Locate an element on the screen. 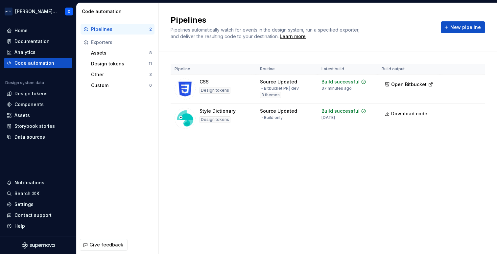  a: Other3 is located at coordinates (121, 75).